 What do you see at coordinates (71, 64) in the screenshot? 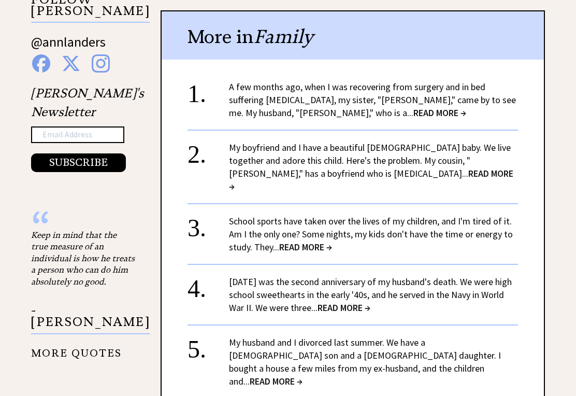
I see `img: x%20blue.png` at bounding box center [71, 64].